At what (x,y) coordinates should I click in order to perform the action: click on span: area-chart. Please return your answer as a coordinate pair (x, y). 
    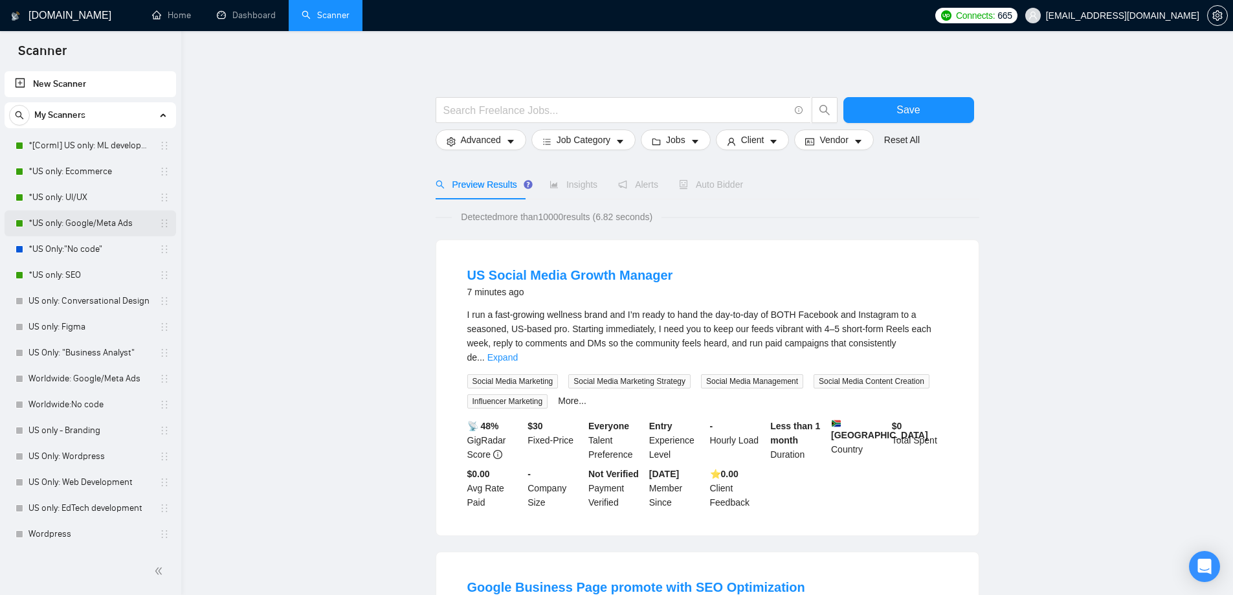
    Looking at the image, I should click on (554, 184).